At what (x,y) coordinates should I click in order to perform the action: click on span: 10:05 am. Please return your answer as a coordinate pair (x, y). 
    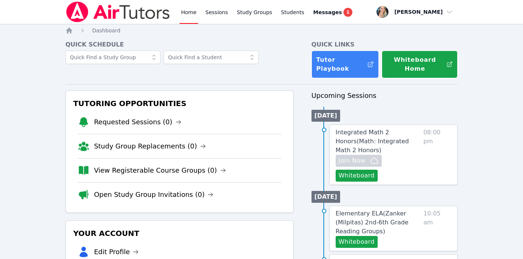
    Looking at the image, I should click on (437, 228).